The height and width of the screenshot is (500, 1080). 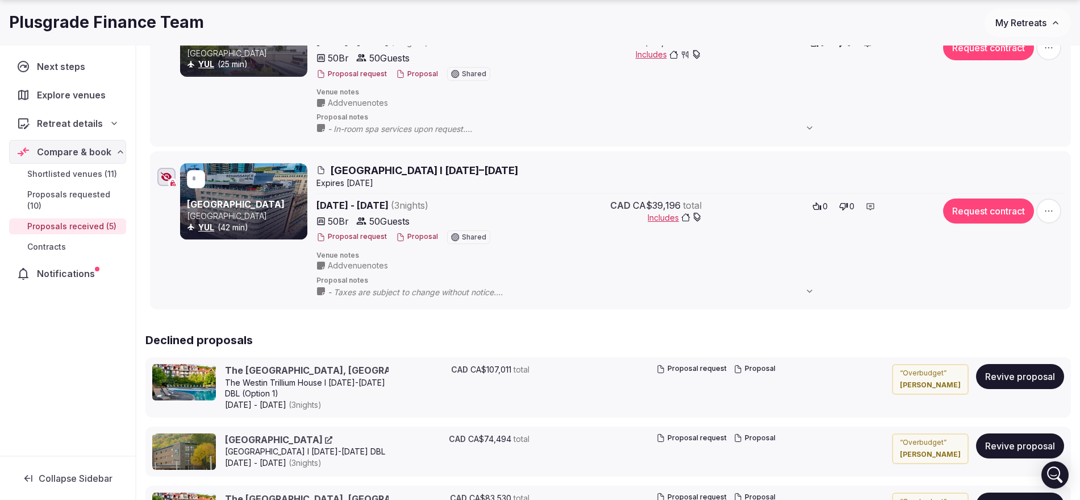 What do you see at coordinates (1021, 23) in the screenshot?
I see `span: My Retreats` at bounding box center [1021, 23].